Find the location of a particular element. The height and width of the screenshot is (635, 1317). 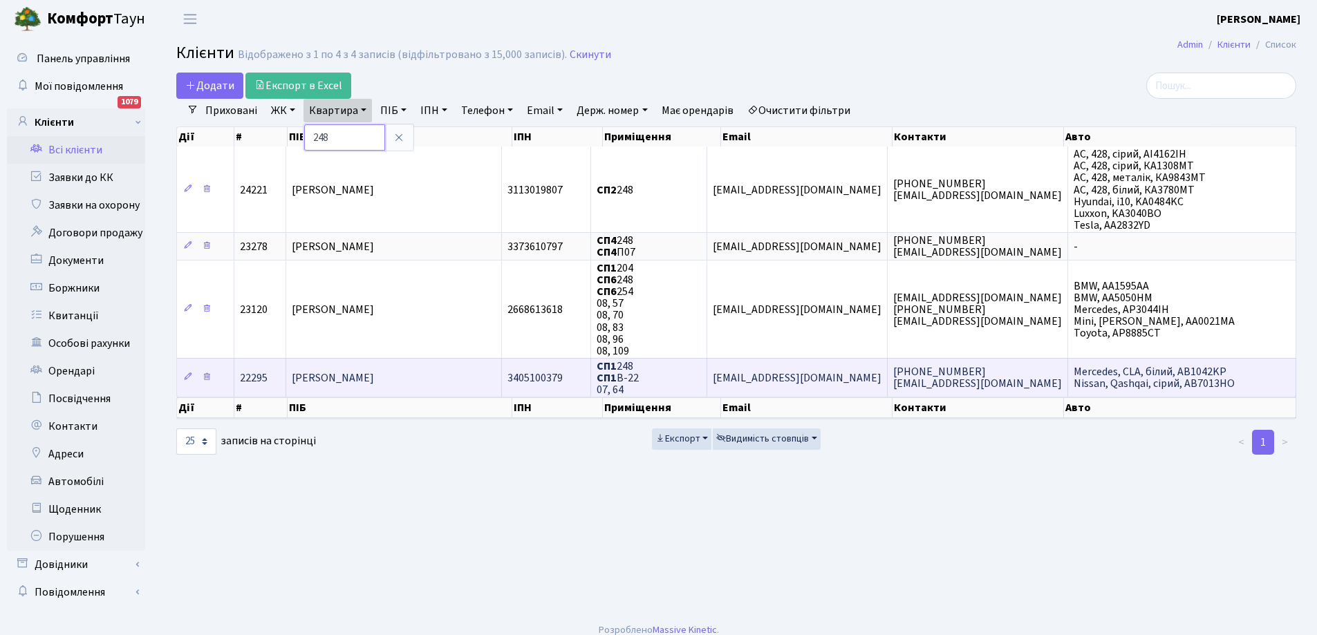

span: Клієнти is located at coordinates (205, 53).